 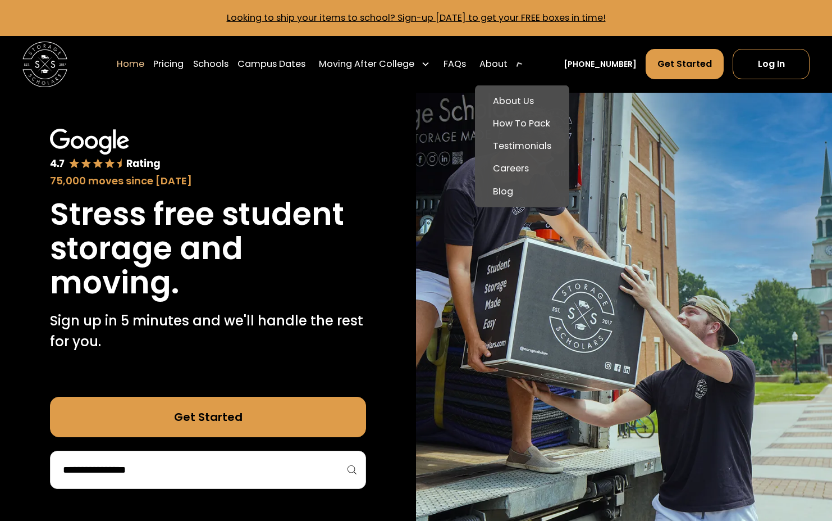 What do you see at coordinates (105, 149) in the screenshot?
I see `img: Google 4.7 star rating` at bounding box center [105, 149].